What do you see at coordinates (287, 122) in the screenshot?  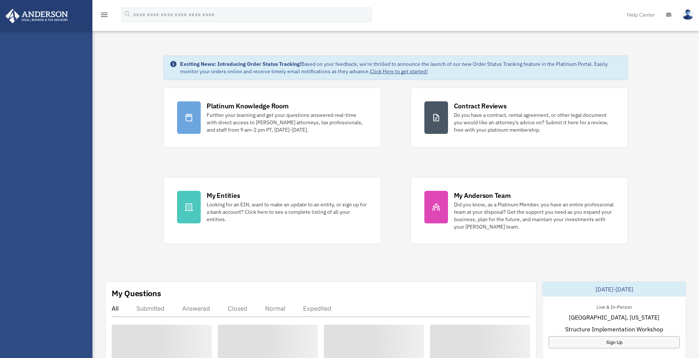 I see `div: Further your learning and get your questions answered real-time with direct access to [PERSON_NAM...` at bounding box center [287, 122].